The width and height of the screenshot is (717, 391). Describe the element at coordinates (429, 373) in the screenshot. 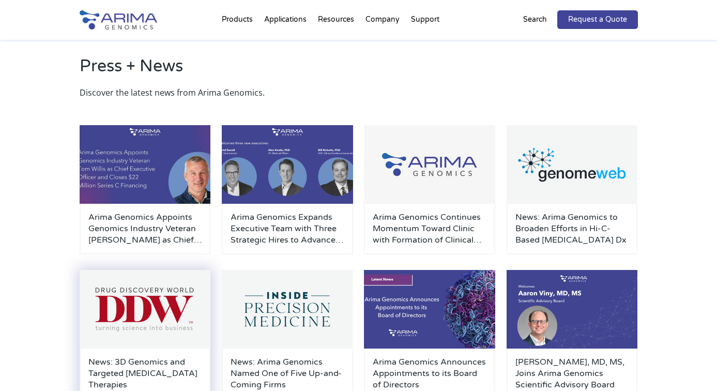

I see `a: Arima Genomics Announces Appointments to its Board of Directors` at that location.